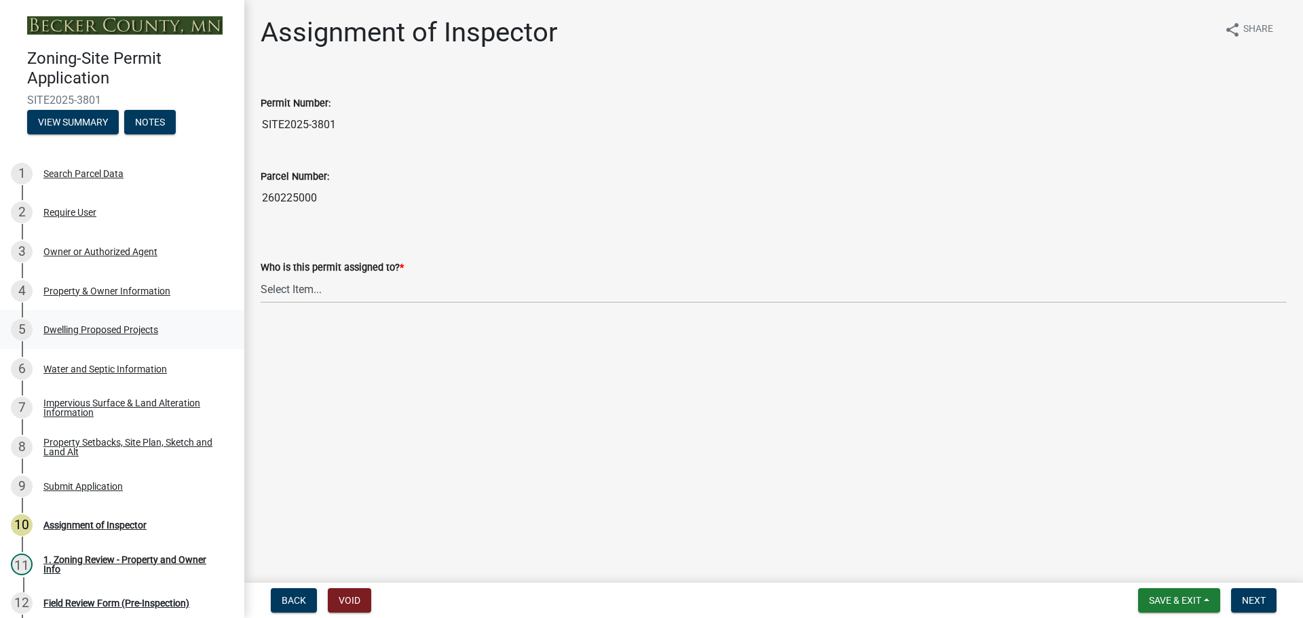  Describe the element at coordinates (1175, 601) in the screenshot. I see `span: Save & Exit` at that location.